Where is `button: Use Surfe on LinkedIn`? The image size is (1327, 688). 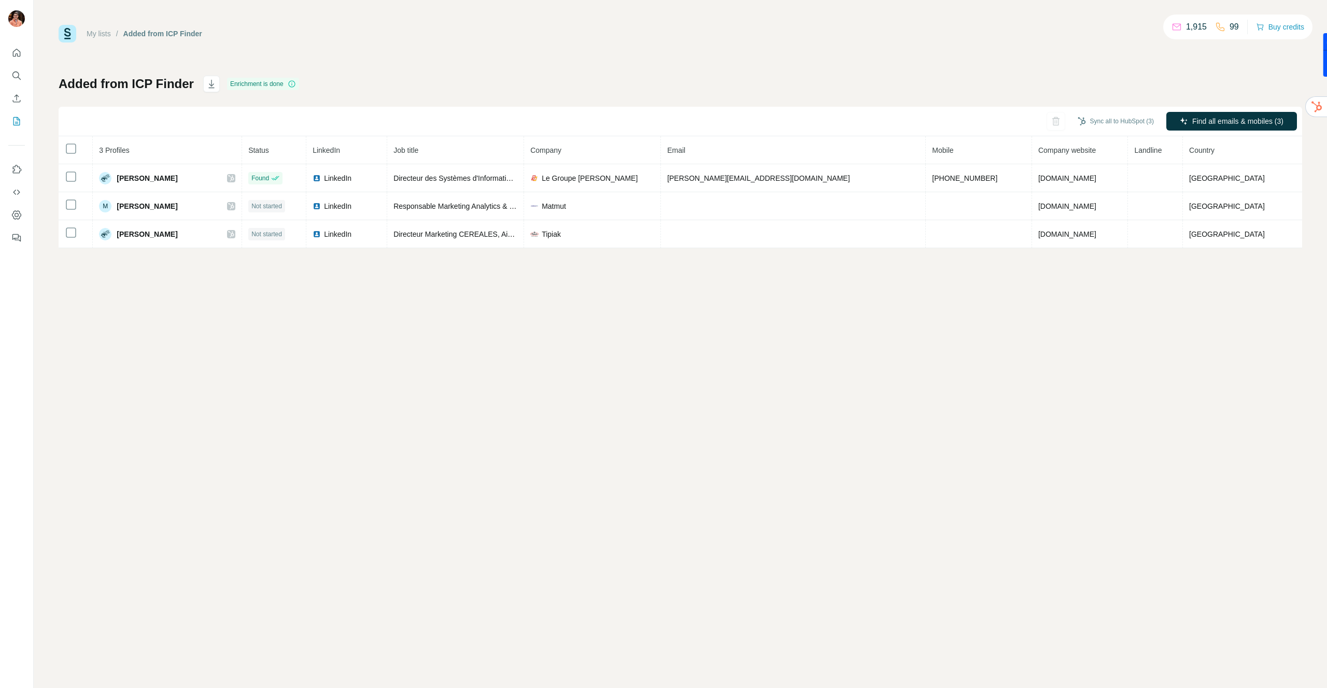
button: Use Surfe on LinkedIn is located at coordinates (17, 169).